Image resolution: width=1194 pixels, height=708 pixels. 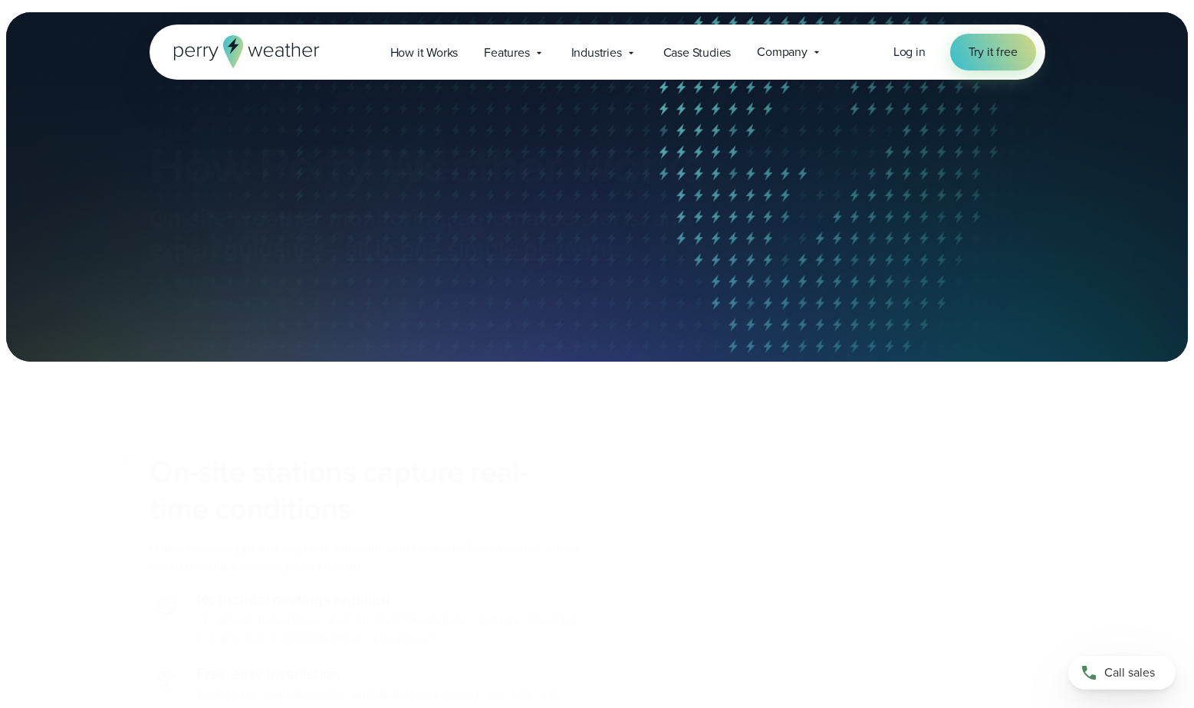 What do you see at coordinates (424, 52) in the screenshot?
I see `a: How it Works` at bounding box center [424, 52].